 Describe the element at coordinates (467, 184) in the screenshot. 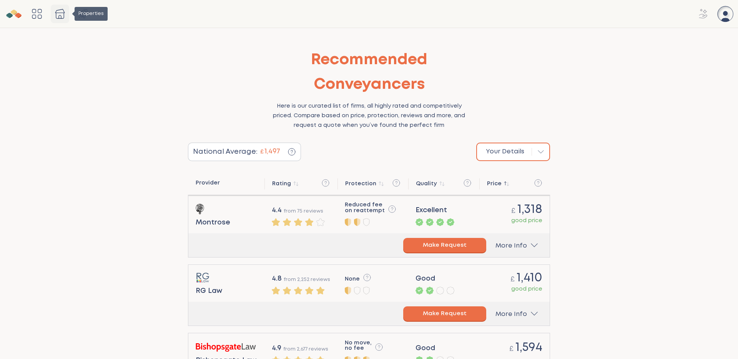

I see `span: Our unique calculation taking into account HMLR data on the number of submissions and the number ...` at that location.